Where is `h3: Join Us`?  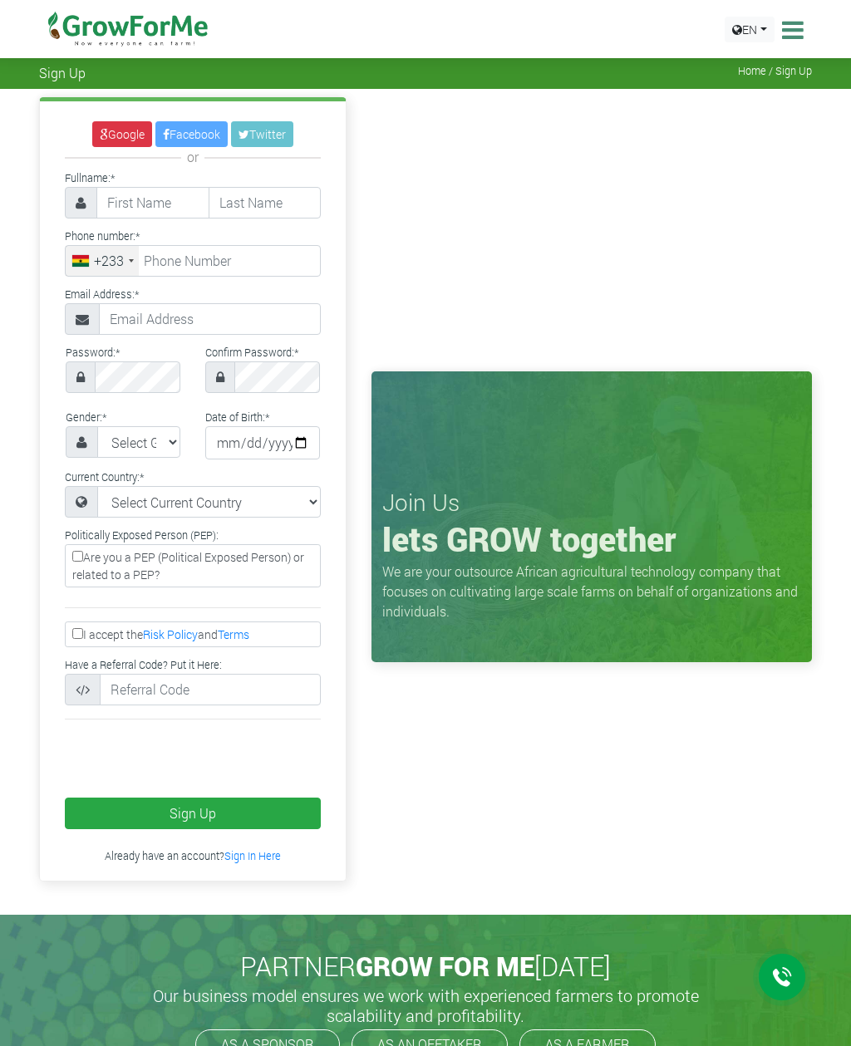 h3: Join Us is located at coordinates (592, 503).